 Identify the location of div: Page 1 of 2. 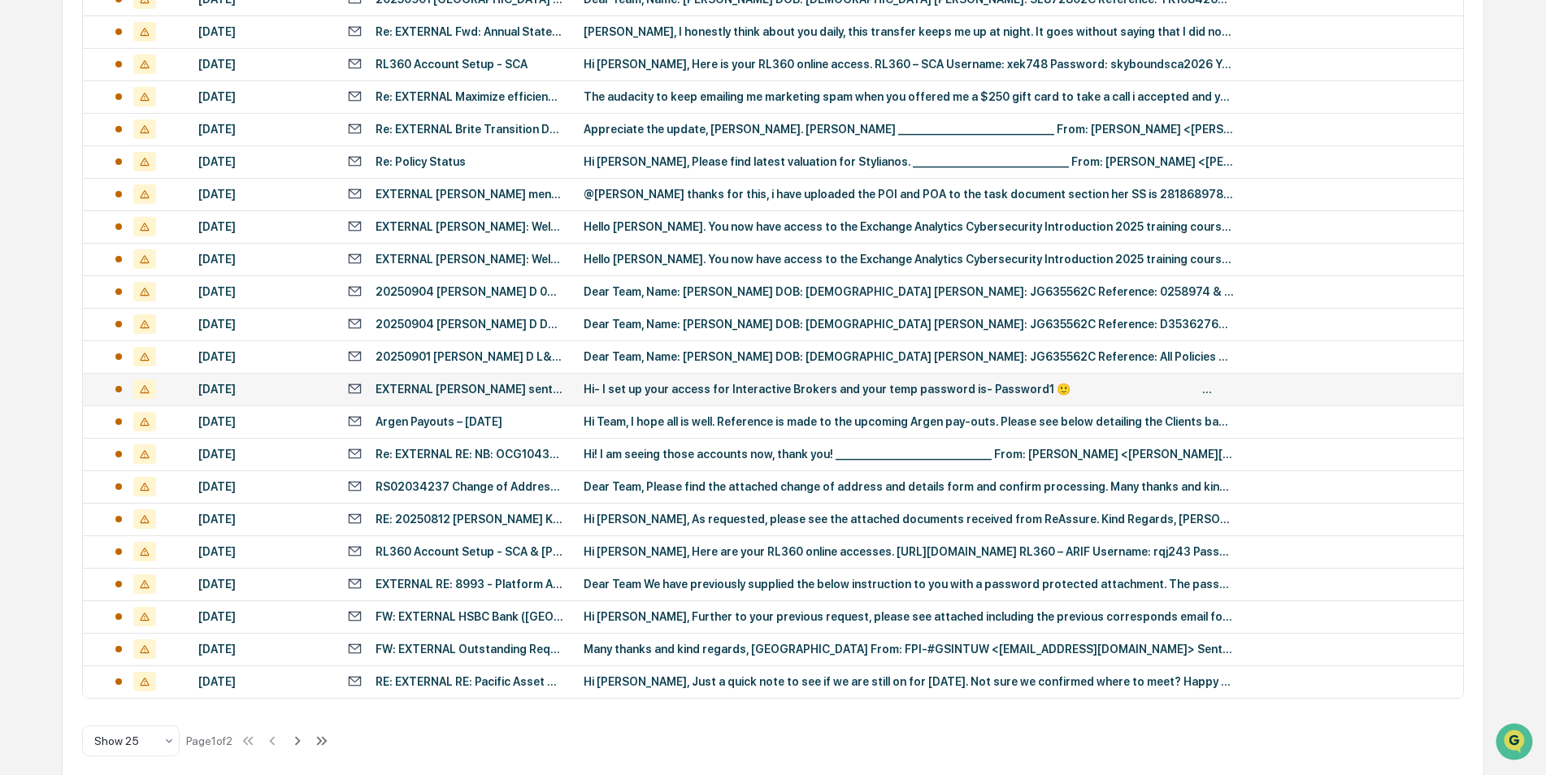
(209, 741).